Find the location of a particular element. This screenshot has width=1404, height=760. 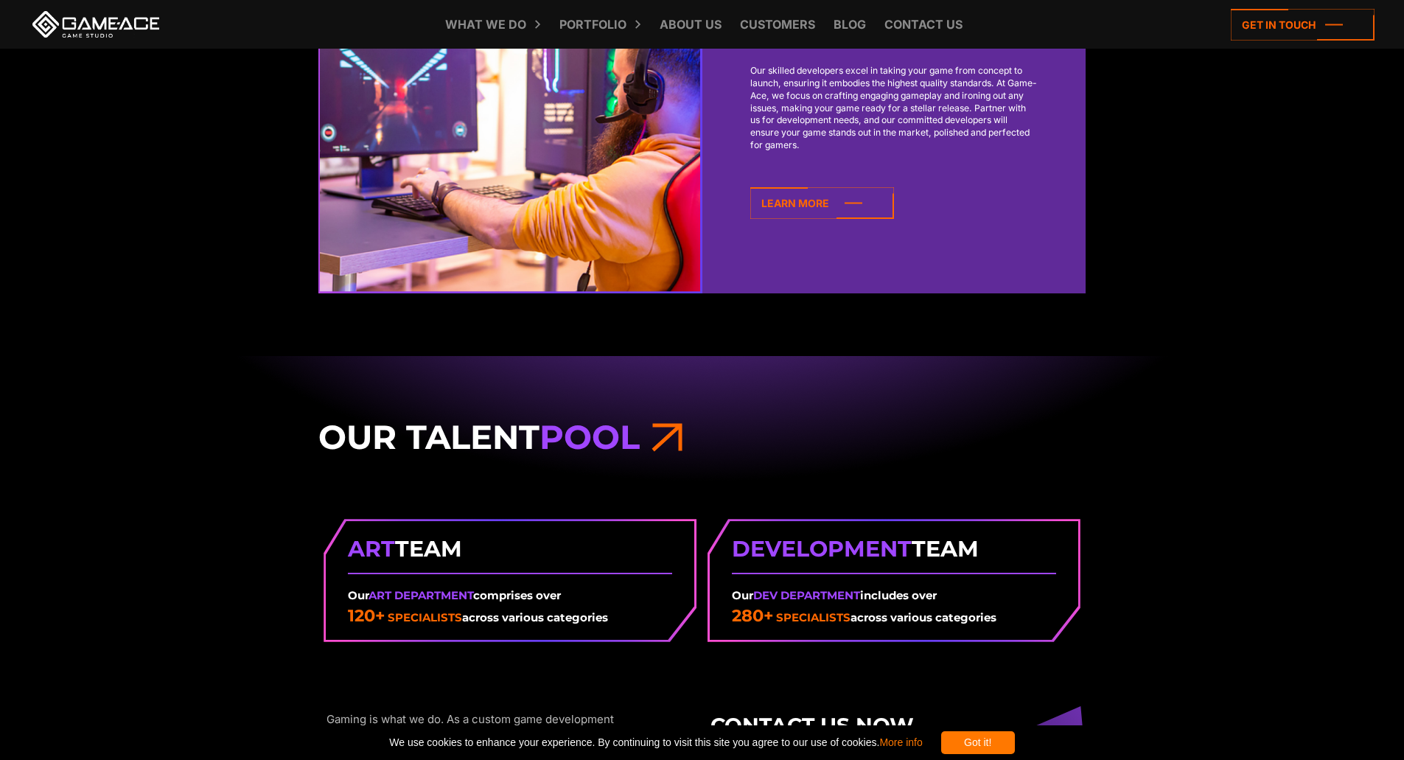

a: More info is located at coordinates (901, 742).